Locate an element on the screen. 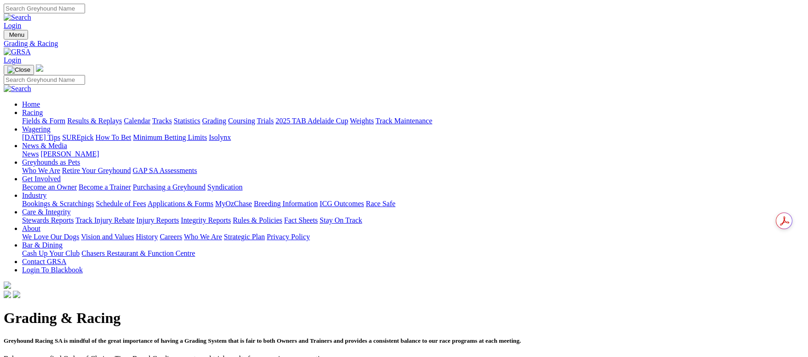 The image size is (808, 357). a: Minimum Betting Limits is located at coordinates (170, 137).